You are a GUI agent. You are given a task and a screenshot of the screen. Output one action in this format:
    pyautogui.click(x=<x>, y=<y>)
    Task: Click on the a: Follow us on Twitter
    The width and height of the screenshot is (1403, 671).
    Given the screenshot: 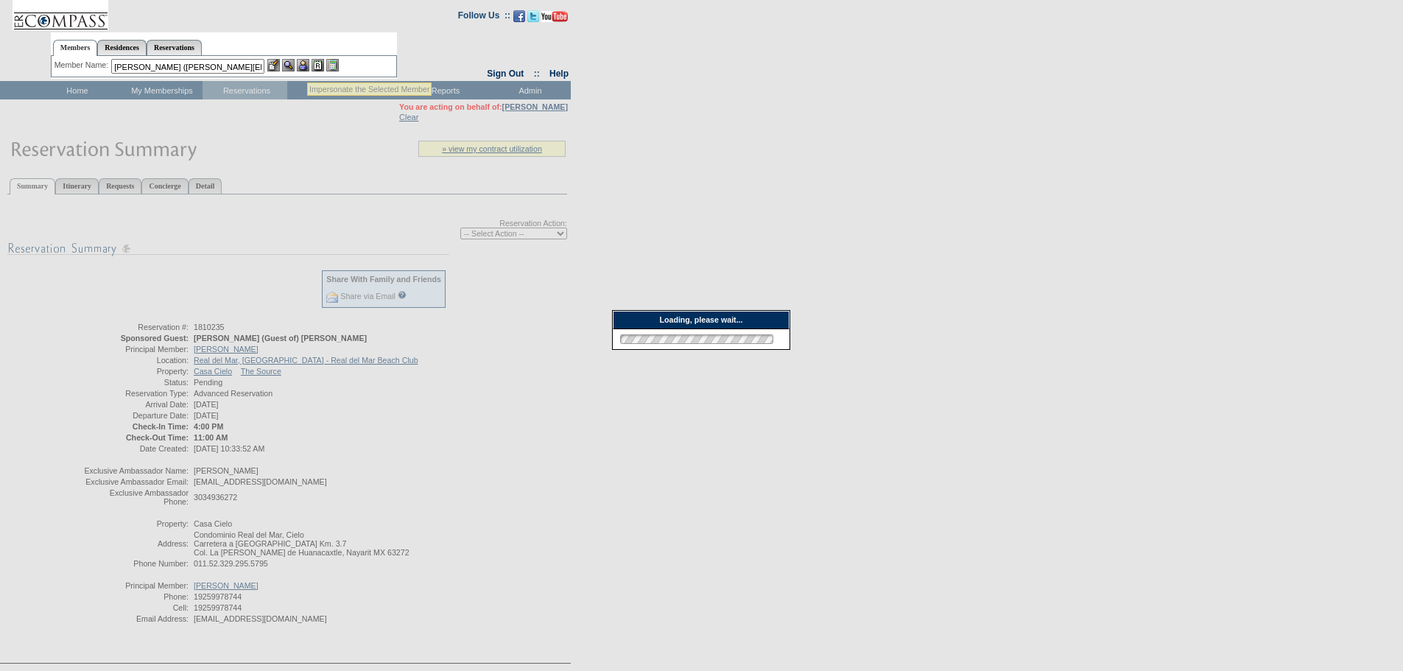 What is the action you would take?
    pyautogui.click(x=533, y=19)
    